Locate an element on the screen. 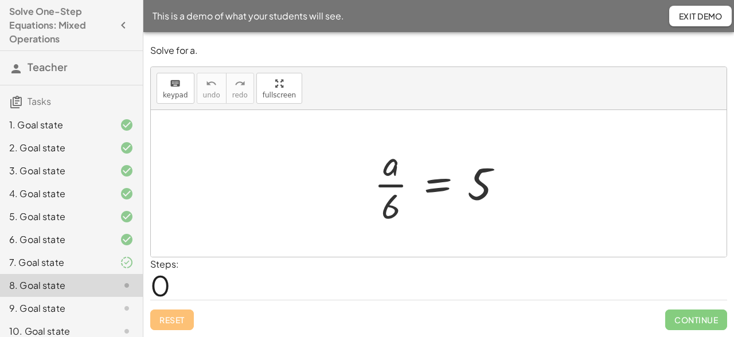 The image size is (734, 337). button: fullscreen is located at coordinates (279, 88).